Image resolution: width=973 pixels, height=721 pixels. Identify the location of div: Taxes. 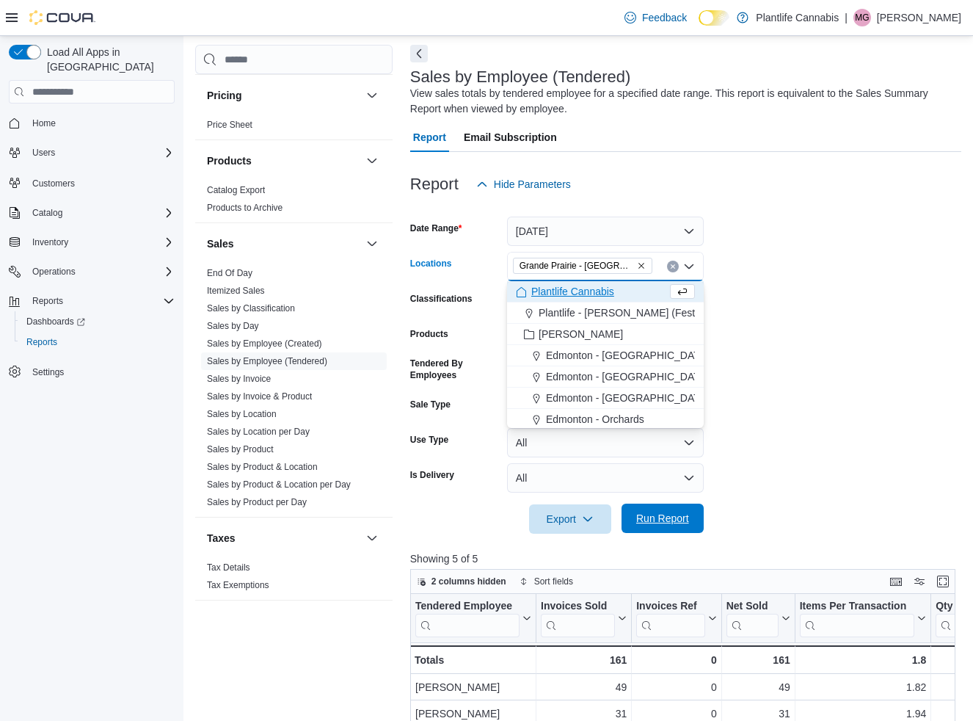
(294, 579).